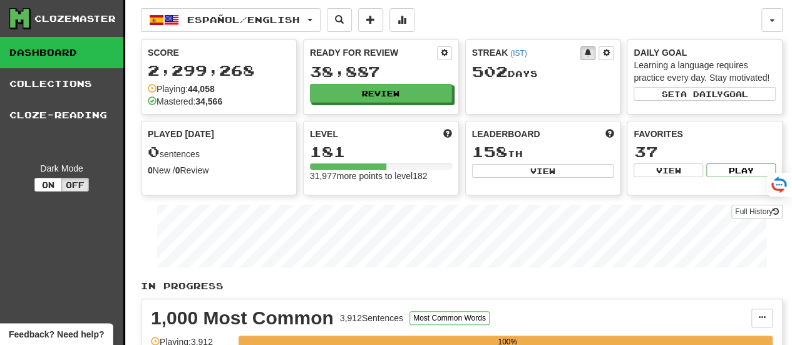 The image size is (792, 345). Describe the element at coordinates (702, 94) in the screenshot. I see `span: a daily` at that location.